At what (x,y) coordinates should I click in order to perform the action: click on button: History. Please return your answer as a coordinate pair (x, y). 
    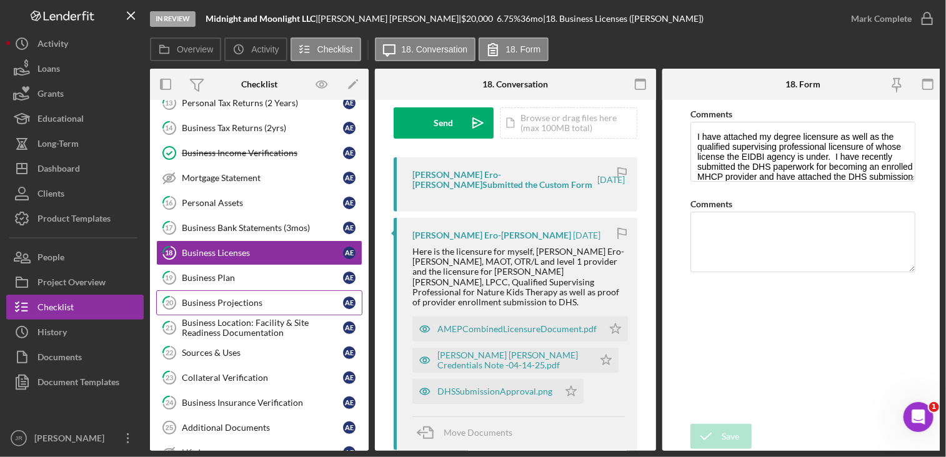
    Looking at the image, I should click on (75, 332).